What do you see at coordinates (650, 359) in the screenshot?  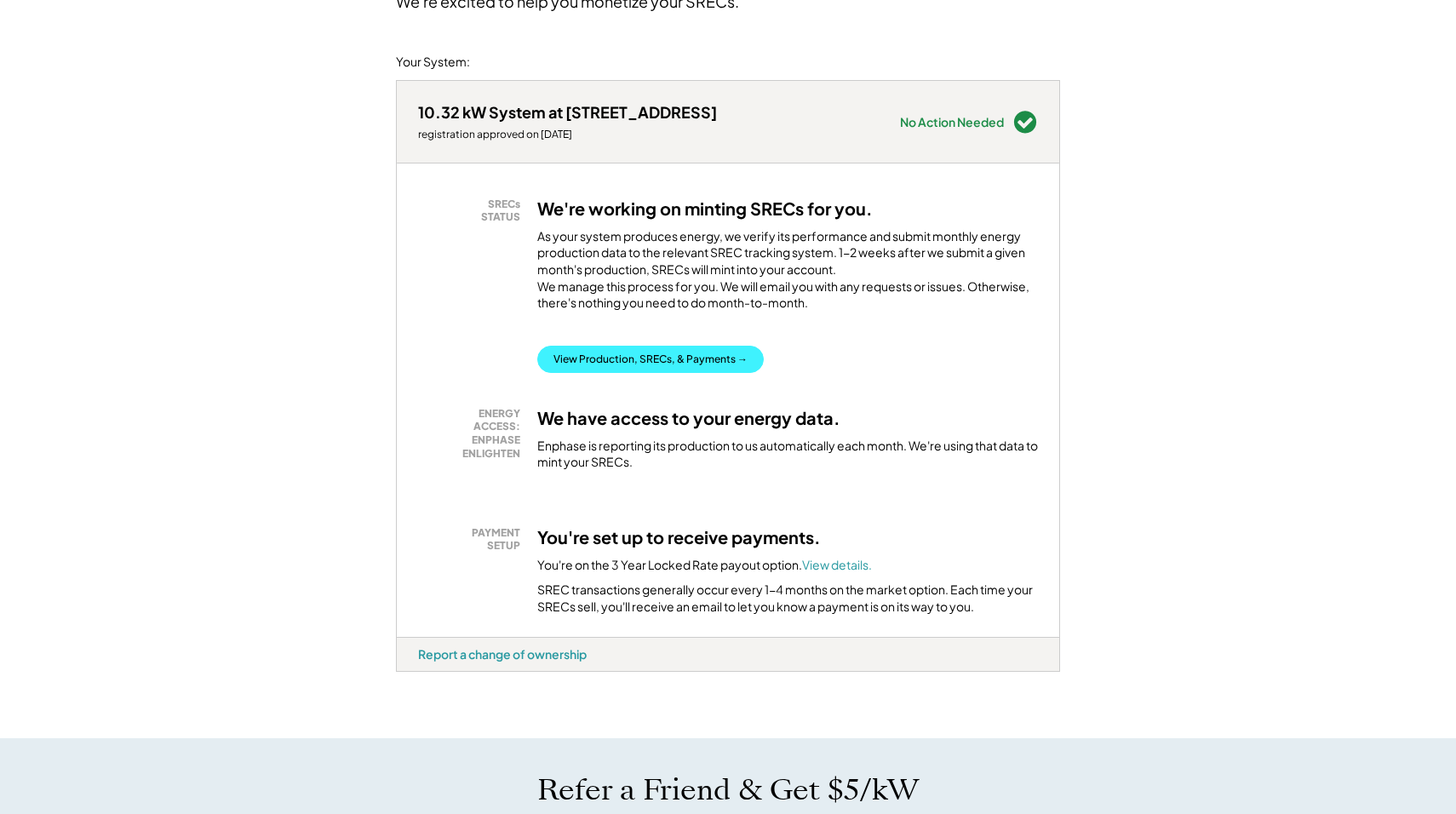 I see `button: View Production, SRECs, & Payments →` at bounding box center [650, 359].